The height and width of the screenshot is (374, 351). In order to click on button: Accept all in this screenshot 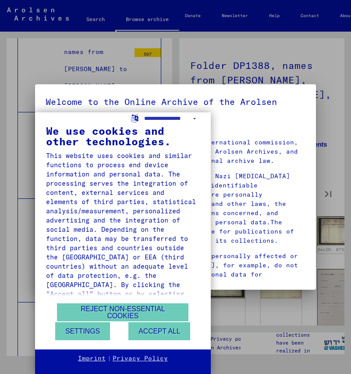, I will do `click(159, 331)`.